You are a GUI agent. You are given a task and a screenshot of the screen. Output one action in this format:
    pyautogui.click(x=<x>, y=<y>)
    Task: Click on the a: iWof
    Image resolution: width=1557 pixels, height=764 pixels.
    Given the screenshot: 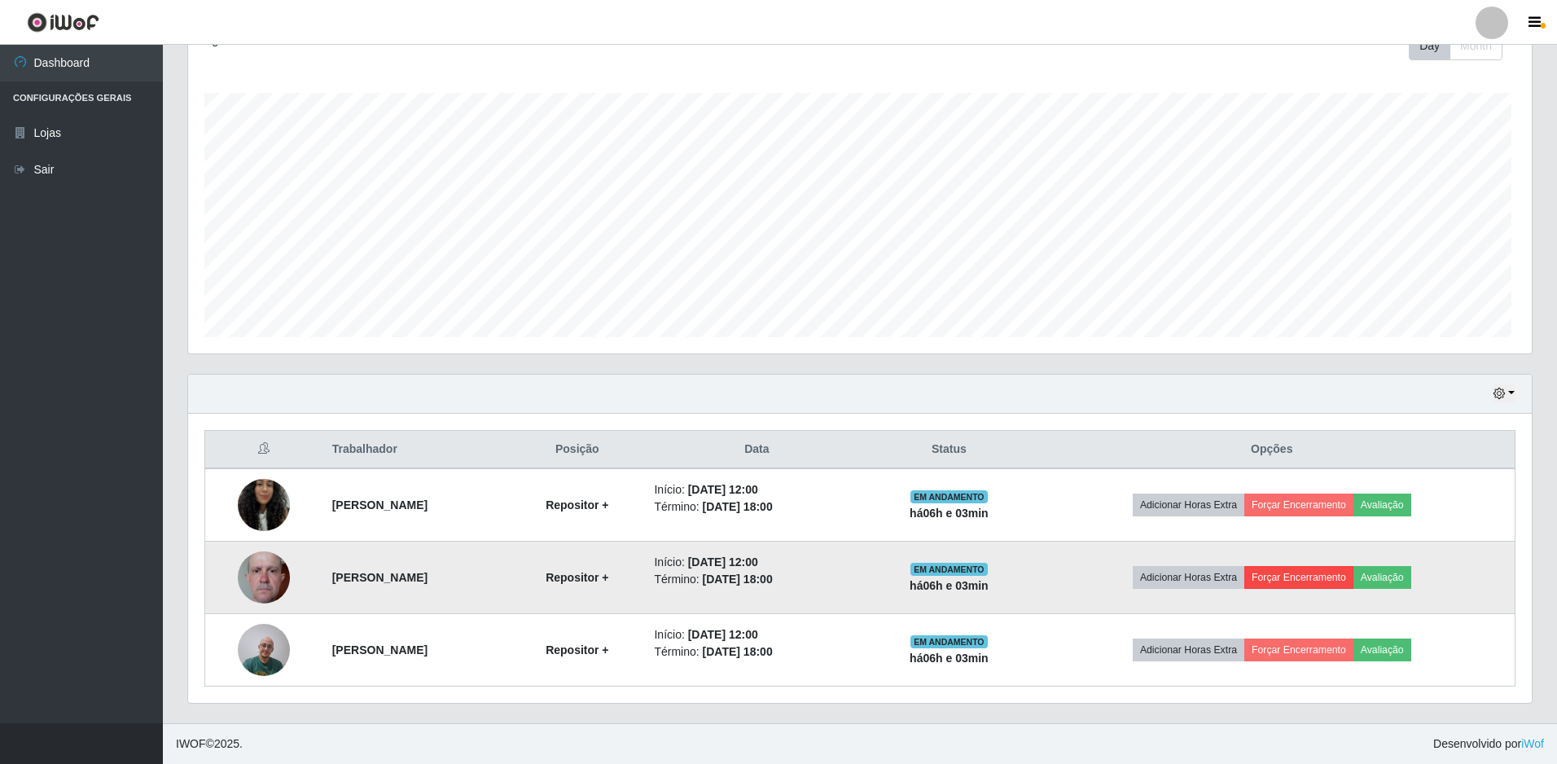 What is the action you would take?
    pyautogui.click(x=1533, y=743)
    